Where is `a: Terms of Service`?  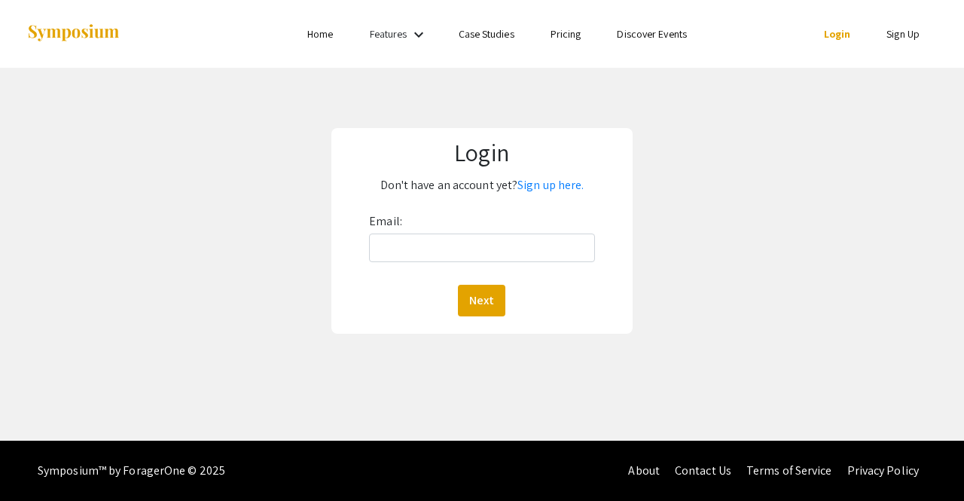 a: Terms of Service is located at coordinates (789, 470).